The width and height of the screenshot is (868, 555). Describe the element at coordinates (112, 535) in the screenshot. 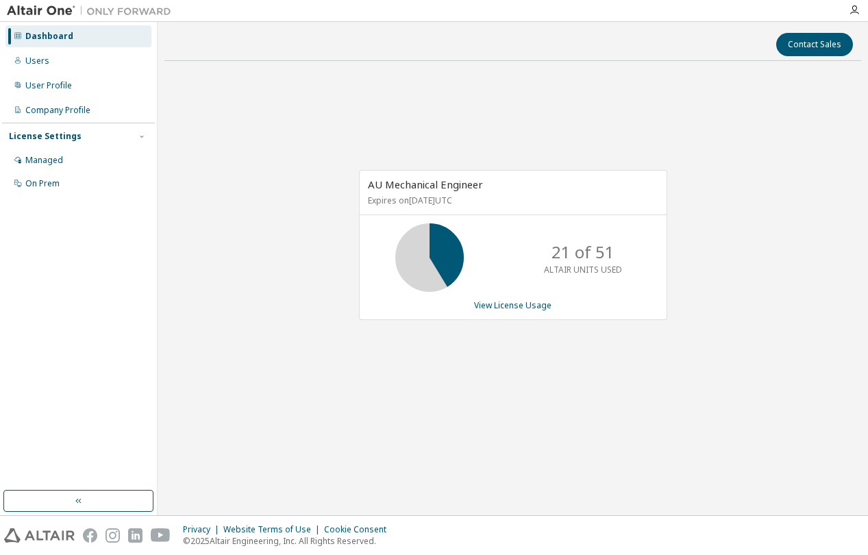

I see `img: instagram.svg` at that location.